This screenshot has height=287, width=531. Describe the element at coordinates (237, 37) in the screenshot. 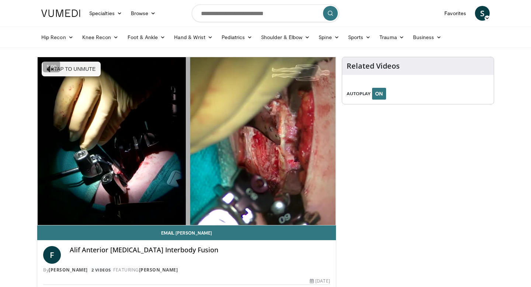

I see `a: Pediatrics` at that location.